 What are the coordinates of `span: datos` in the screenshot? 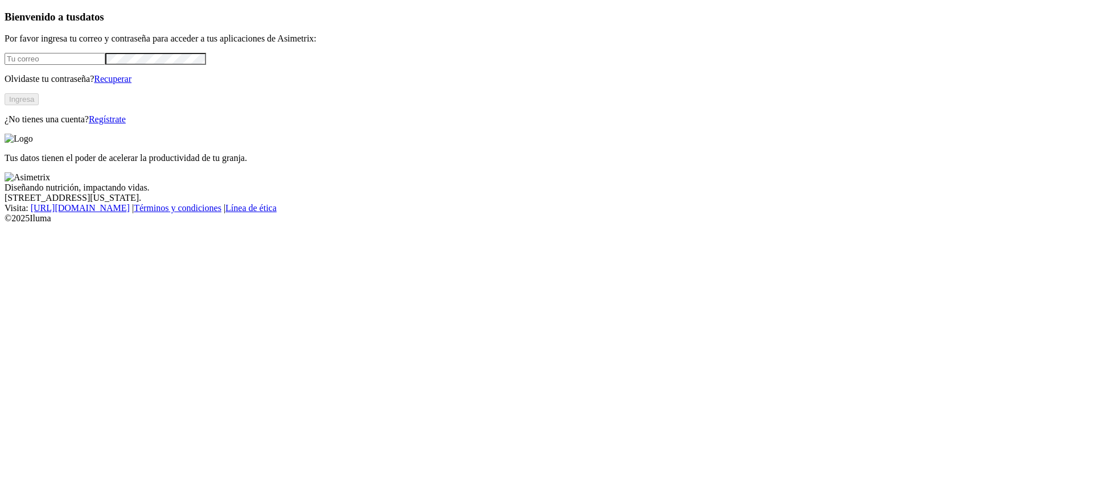 It's located at (92, 17).